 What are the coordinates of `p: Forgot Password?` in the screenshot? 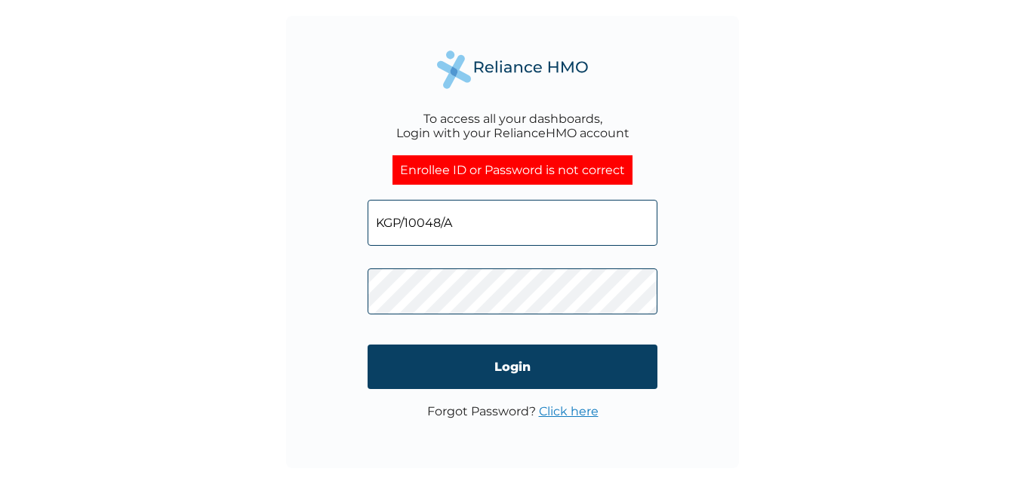 It's located at (512, 411).